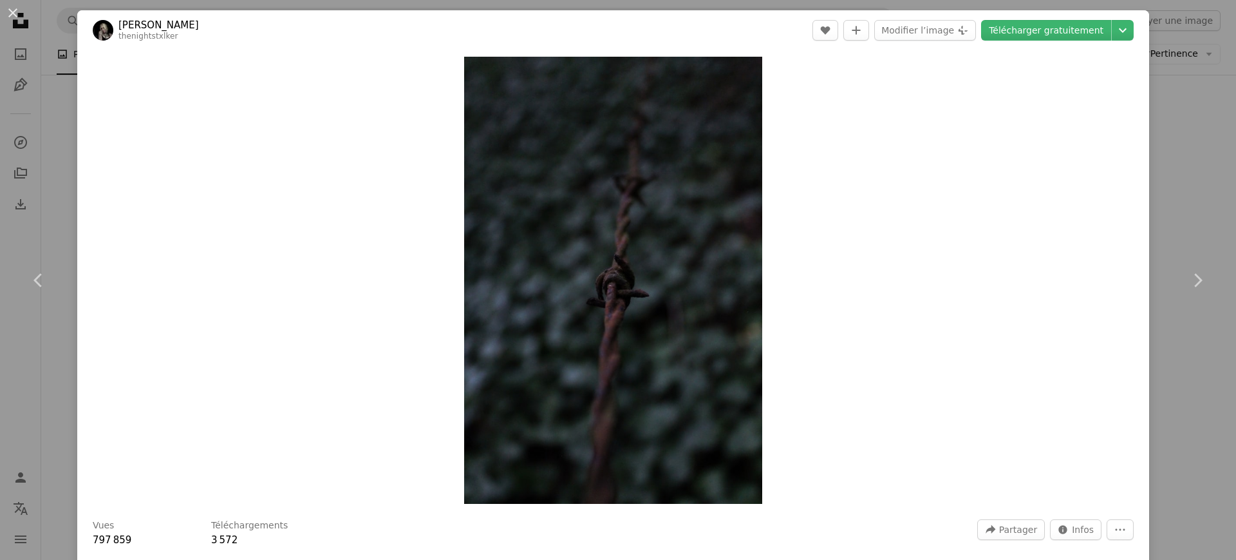  Describe the element at coordinates (1011, 529) in the screenshot. I see `button: Partager cette image` at that location.